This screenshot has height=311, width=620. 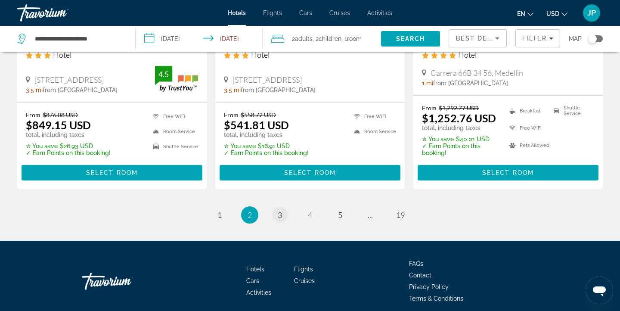 I want to click on del: $558.72 USD, so click(x=258, y=115).